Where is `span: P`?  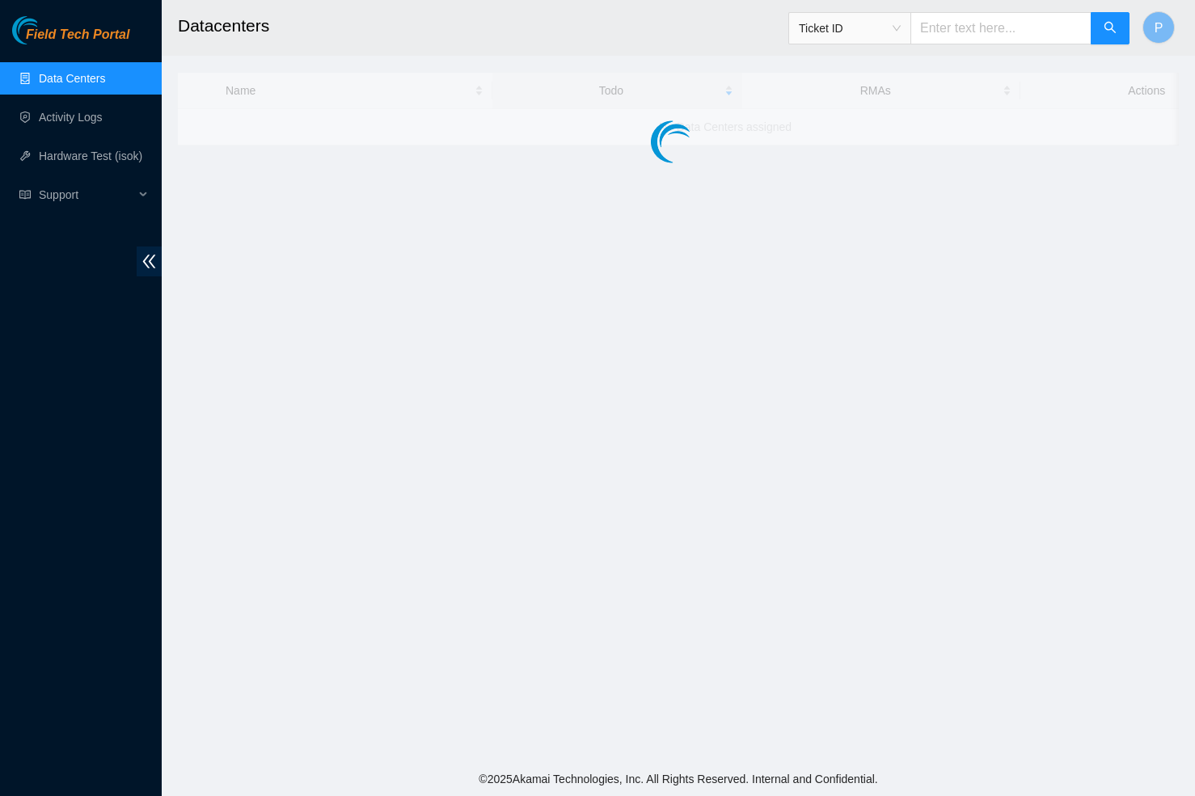 span: P is located at coordinates (1158, 27).